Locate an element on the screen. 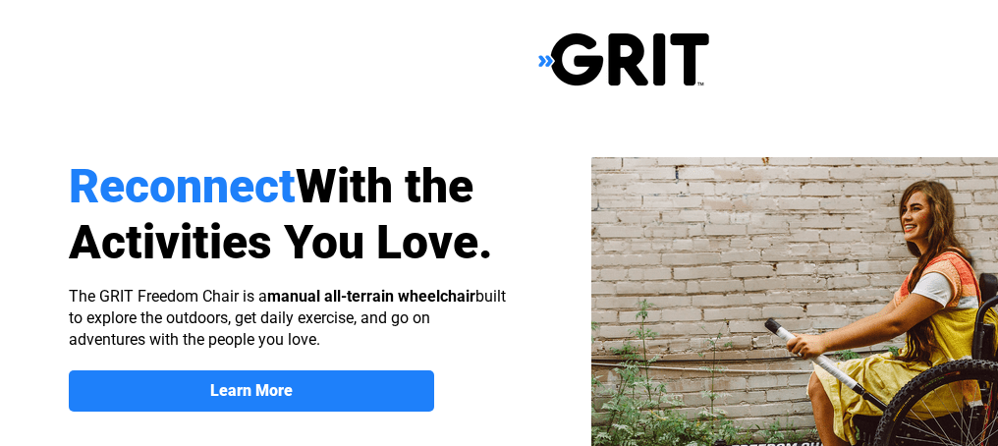  span: The GRIT Freedom Chair is a built to explore the outdoors, get daily exercise, and go on adventur... is located at coordinates (287, 317).